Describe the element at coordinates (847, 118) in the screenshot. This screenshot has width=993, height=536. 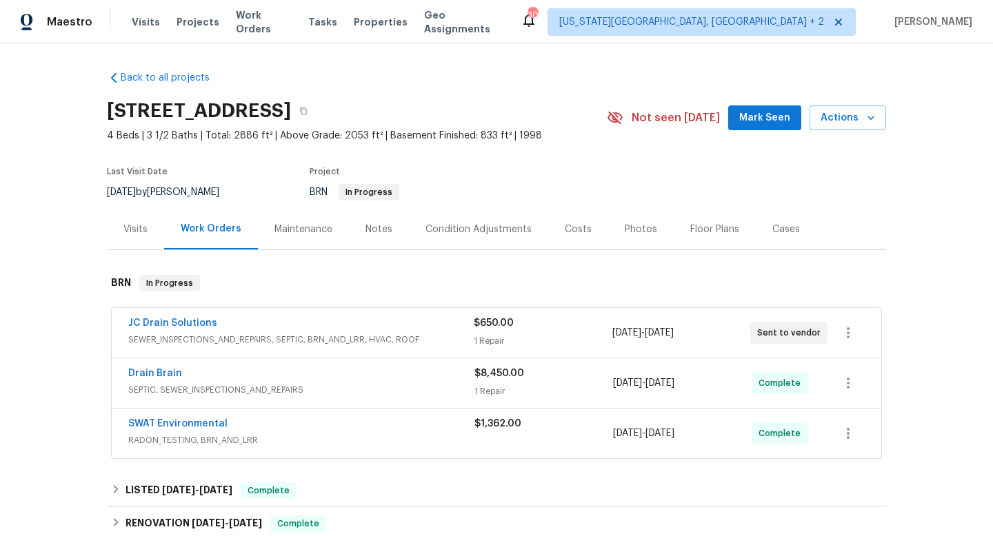
I see `span: Actions` at that location.